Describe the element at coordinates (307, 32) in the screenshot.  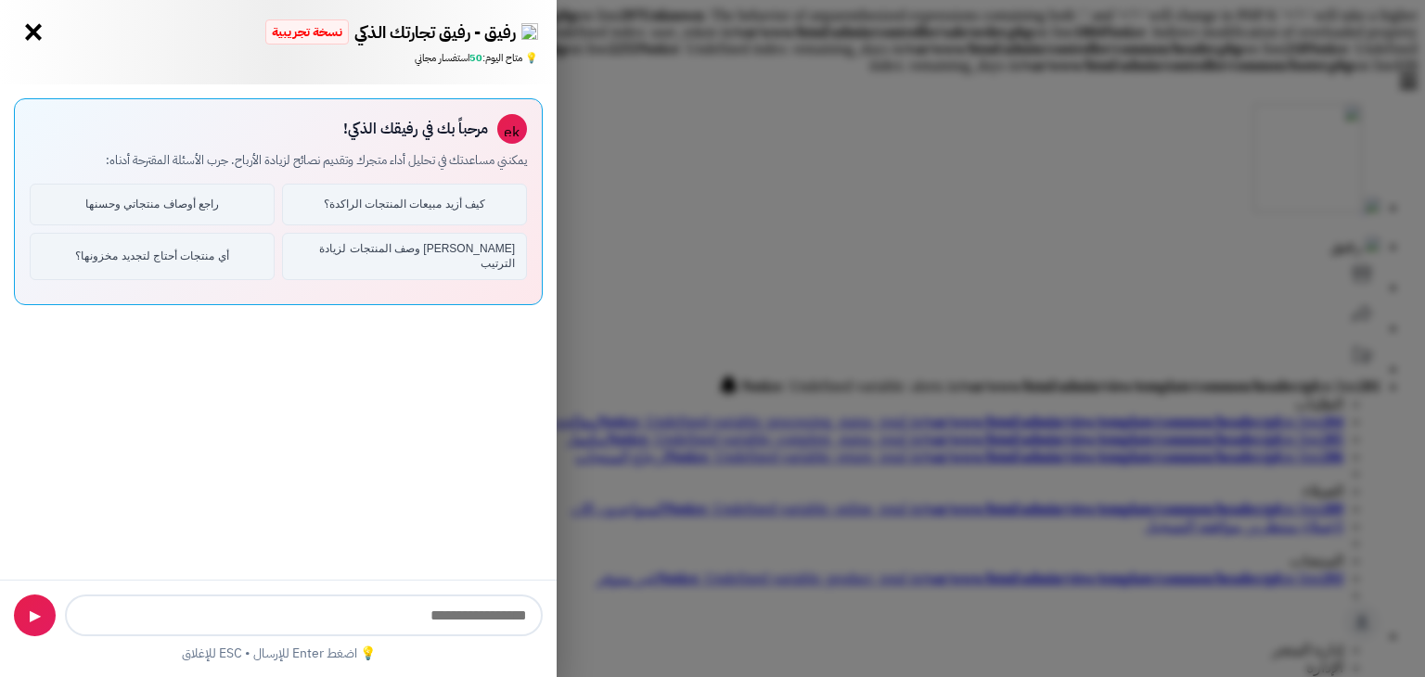
I see `span: نسخة تجريبية` at that location.